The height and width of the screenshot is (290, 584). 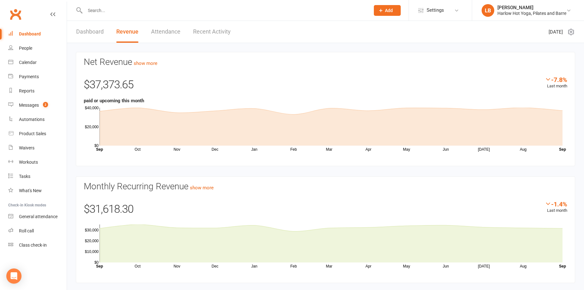 What do you see at coordinates (46, 104) in the screenshot?
I see `span: 2` at bounding box center [46, 104].